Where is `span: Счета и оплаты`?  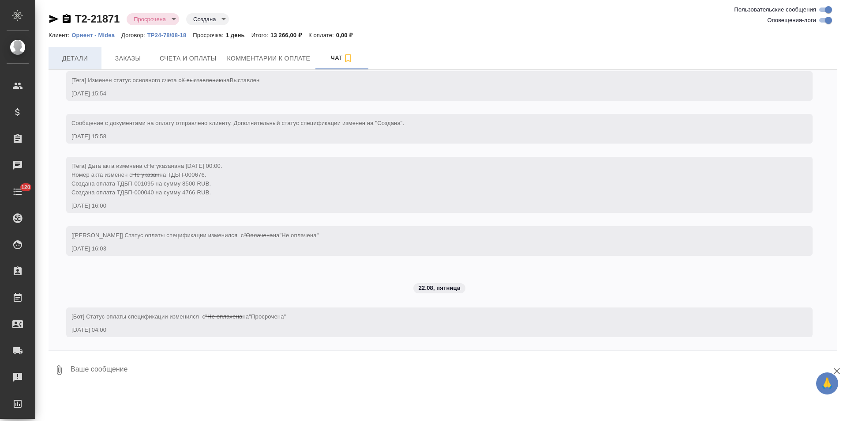 span: Счета и оплаты is located at coordinates (188, 58).